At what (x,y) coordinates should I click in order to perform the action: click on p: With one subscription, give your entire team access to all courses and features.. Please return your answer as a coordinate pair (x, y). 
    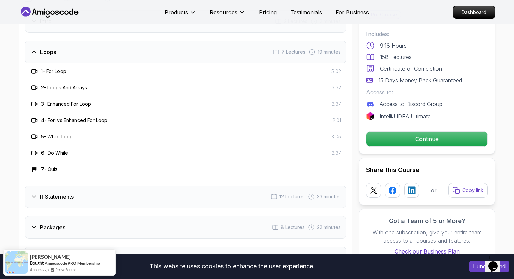
    Looking at the image, I should click on (427, 237).